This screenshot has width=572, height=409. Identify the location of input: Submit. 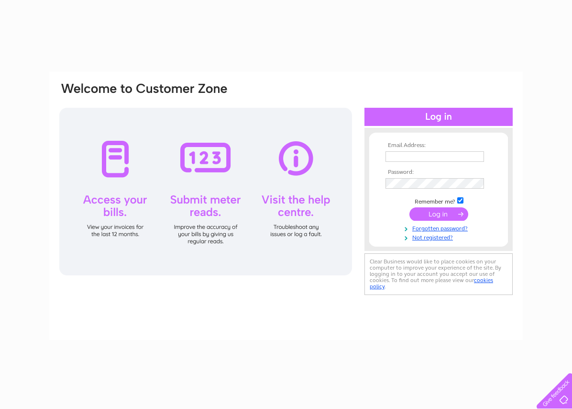
(439, 214).